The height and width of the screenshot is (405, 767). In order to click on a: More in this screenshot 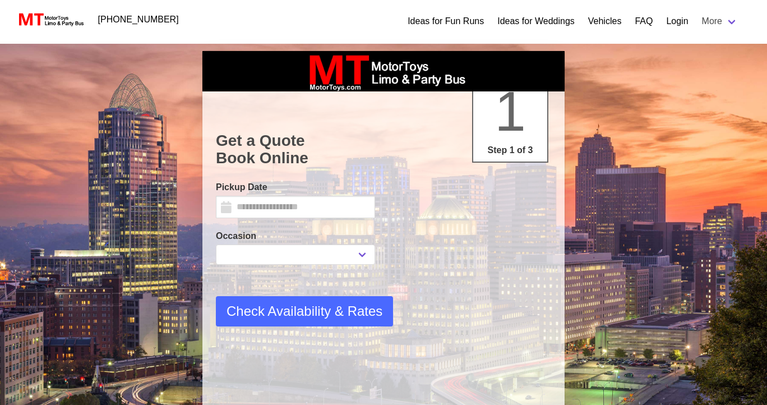, I will do `click(720, 21)`.